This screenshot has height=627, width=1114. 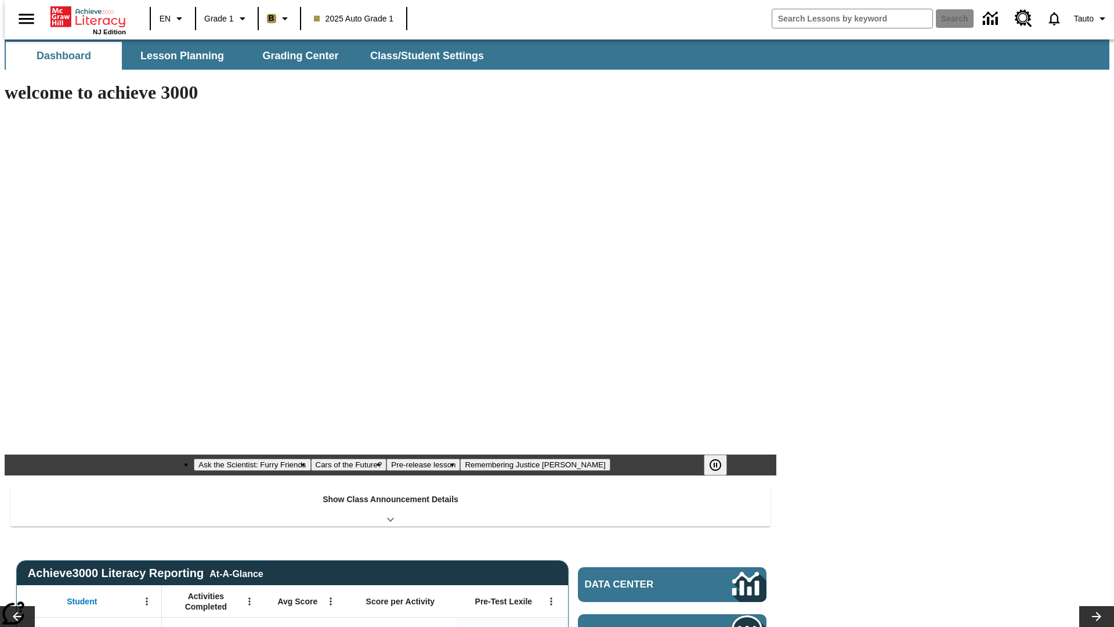 I want to click on button: Slide 2 Cars of the Future?, so click(x=349, y=464).